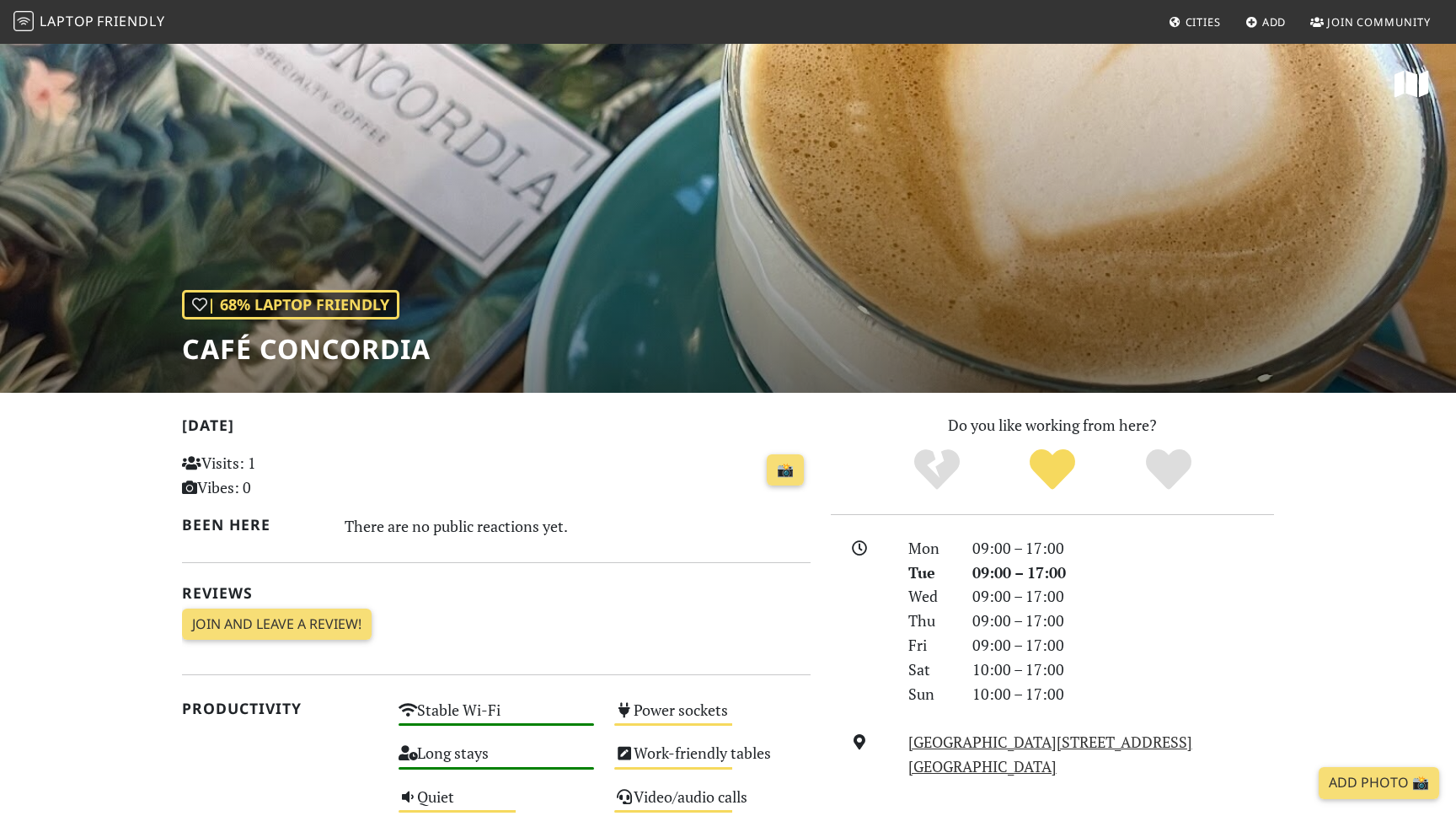  Describe the element at coordinates (712, 760) in the screenshot. I see `div: Work-friendly tables` at that location.